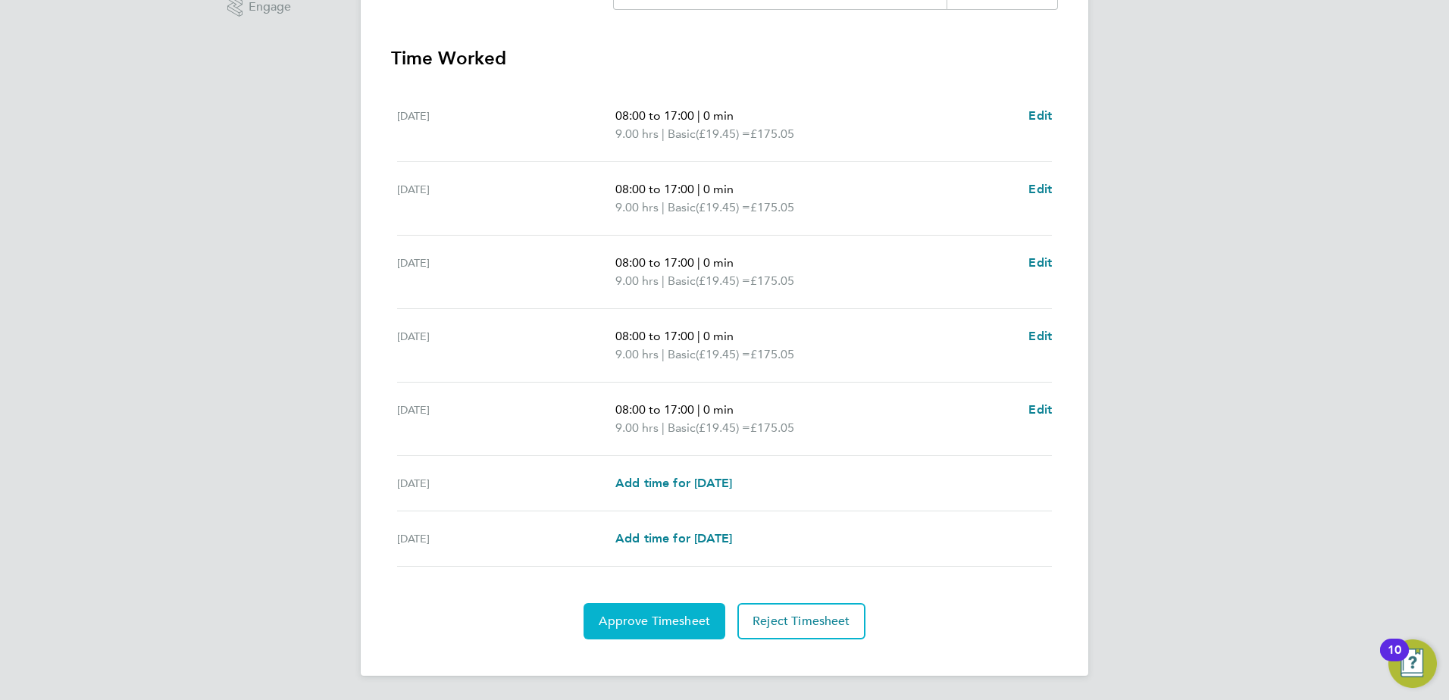  What do you see at coordinates (1413, 664) in the screenshot?
I see `button: Open Resource Center, 10 new notifications` at bounding box center [1413, 664].